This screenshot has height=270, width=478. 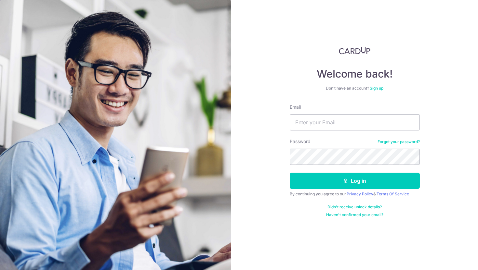 What do you see at coordinates (355, 123) in the screenshot?
I see `input: Enter your Email` at bounding box center [355, 123].